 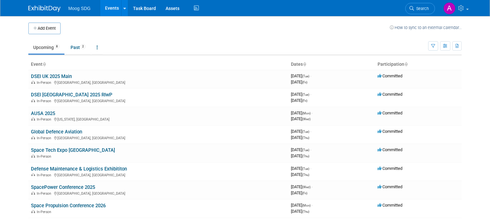 I want to click on a: AUSA 2025, so click(x=43, y=113).